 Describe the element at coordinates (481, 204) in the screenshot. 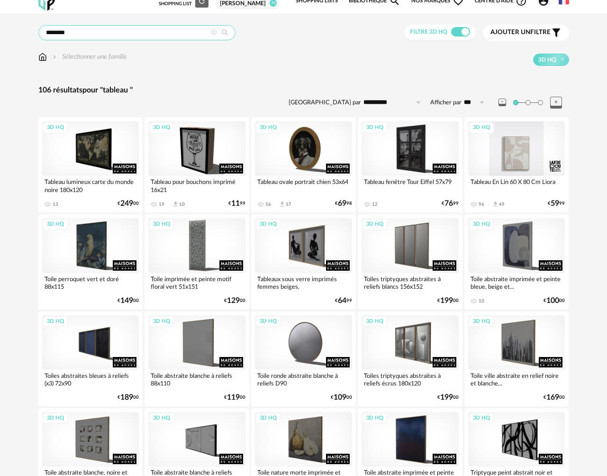

I see `div: 96` at that location.